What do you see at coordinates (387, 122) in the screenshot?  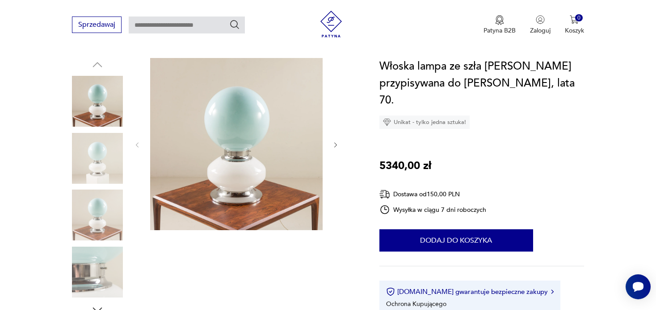 I see `img: Ikona diamentu` at bounding box center [387, 122].